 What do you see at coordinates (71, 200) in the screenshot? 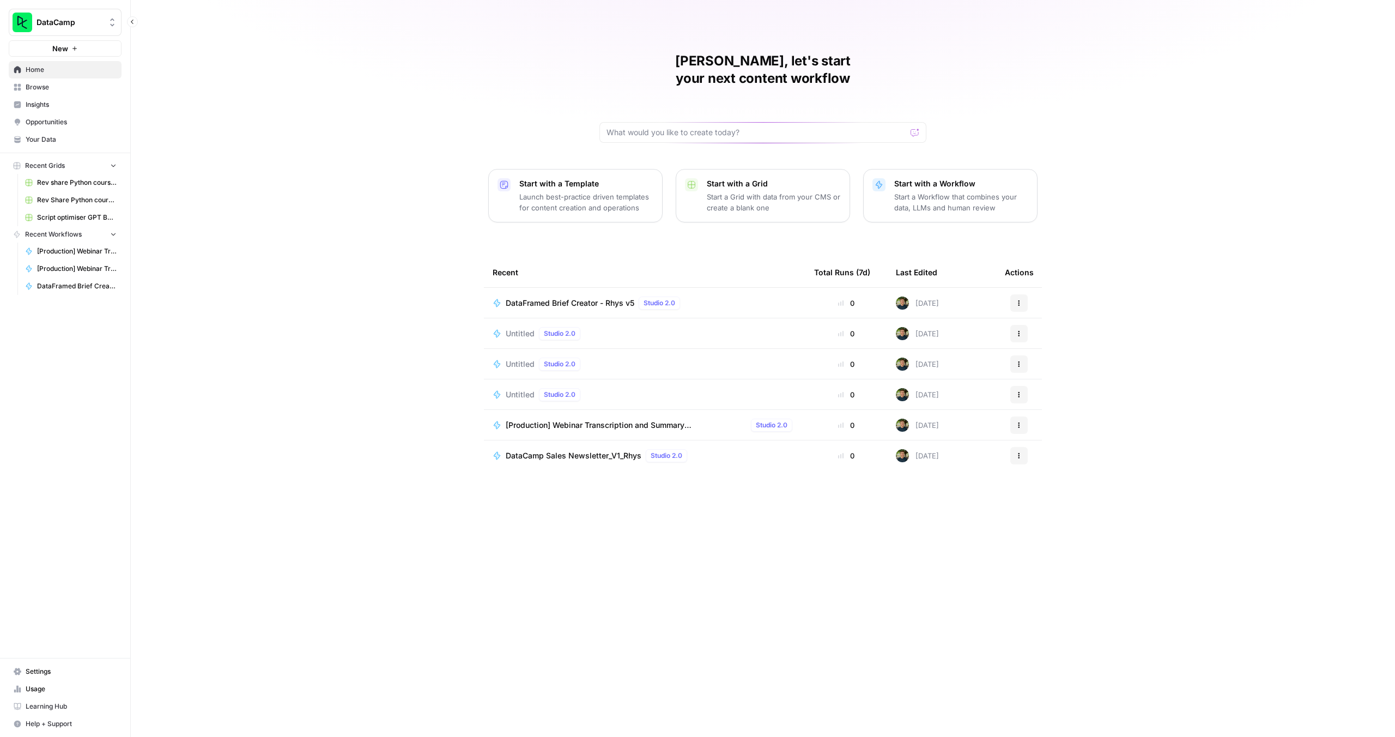
I see `a: Rev Share Python courses check Grid` at bounding box center [71, 200].